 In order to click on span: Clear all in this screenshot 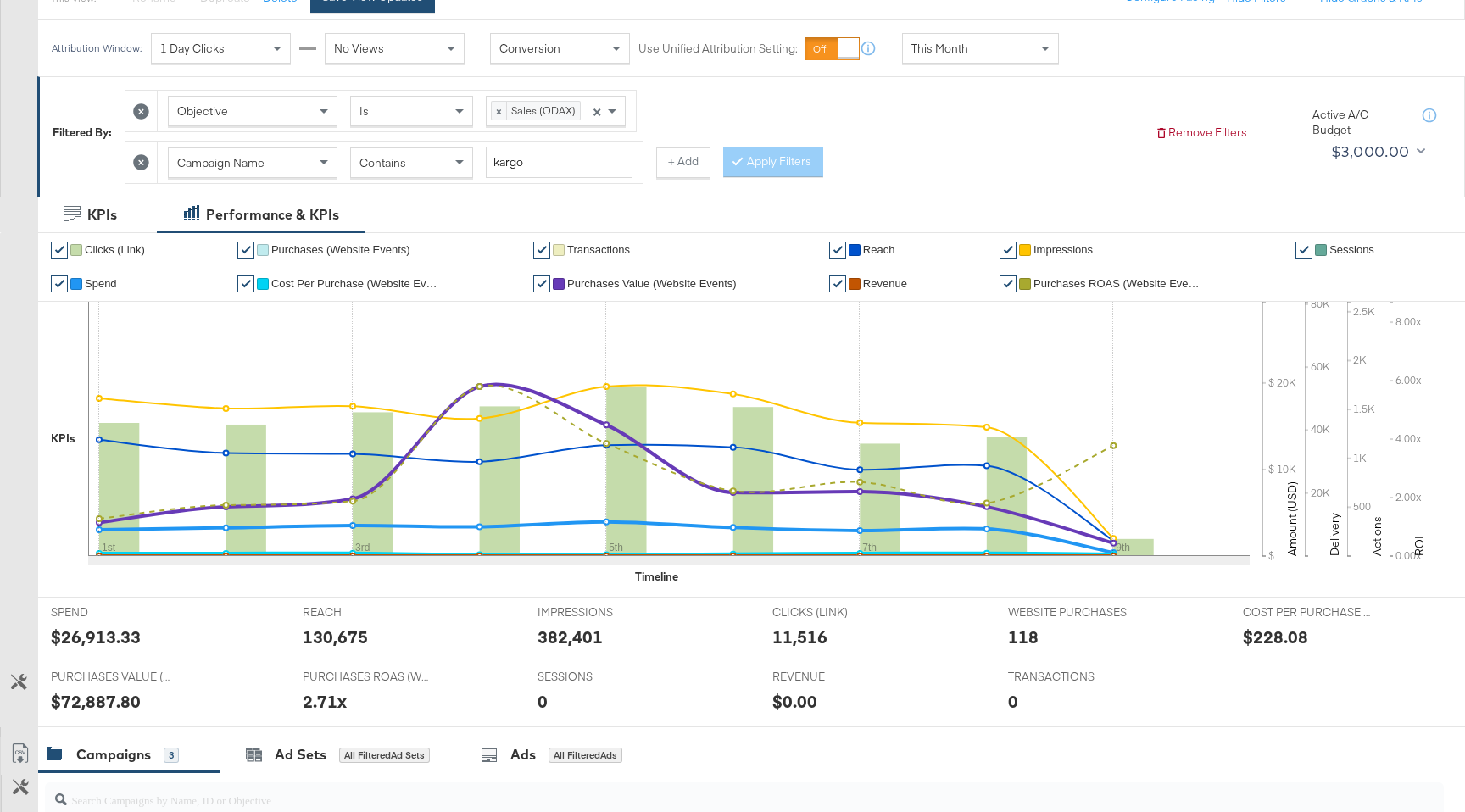, I will do `click(596, 111)`.